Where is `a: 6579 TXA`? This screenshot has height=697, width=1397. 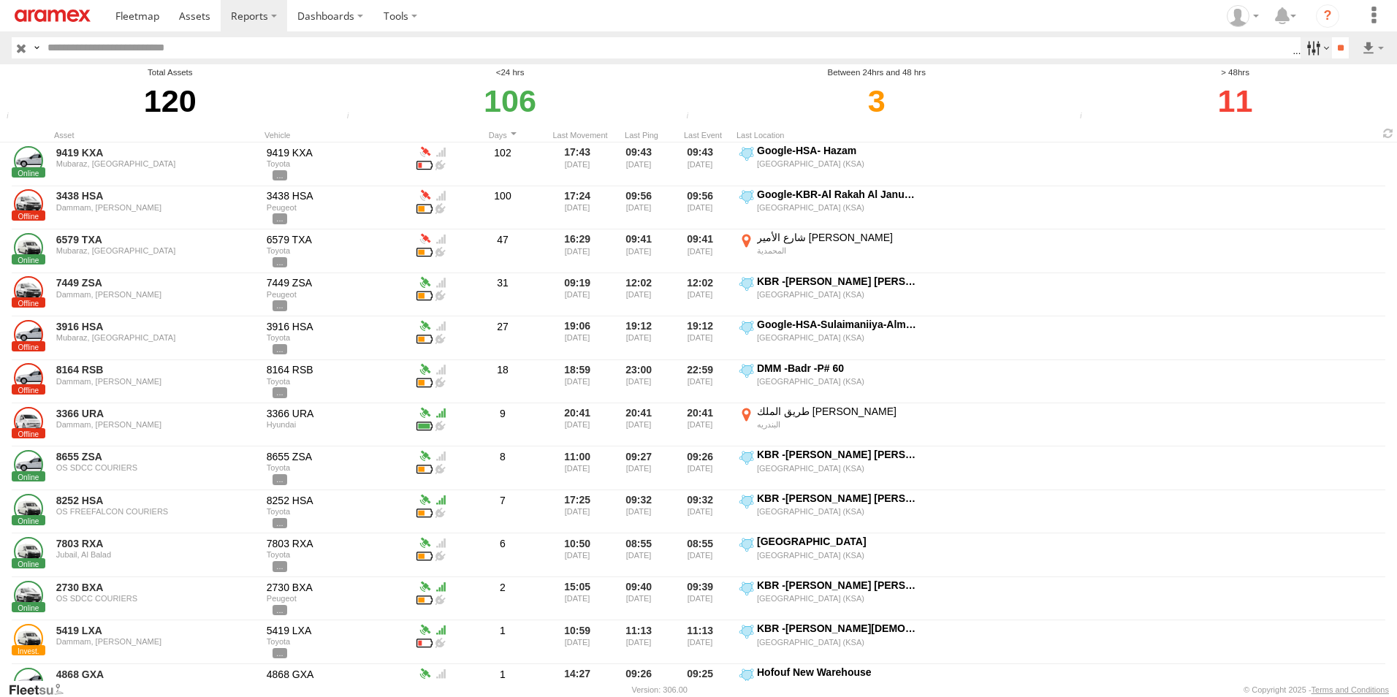
a: 6579 TXA is located at coordinates (156, 240).